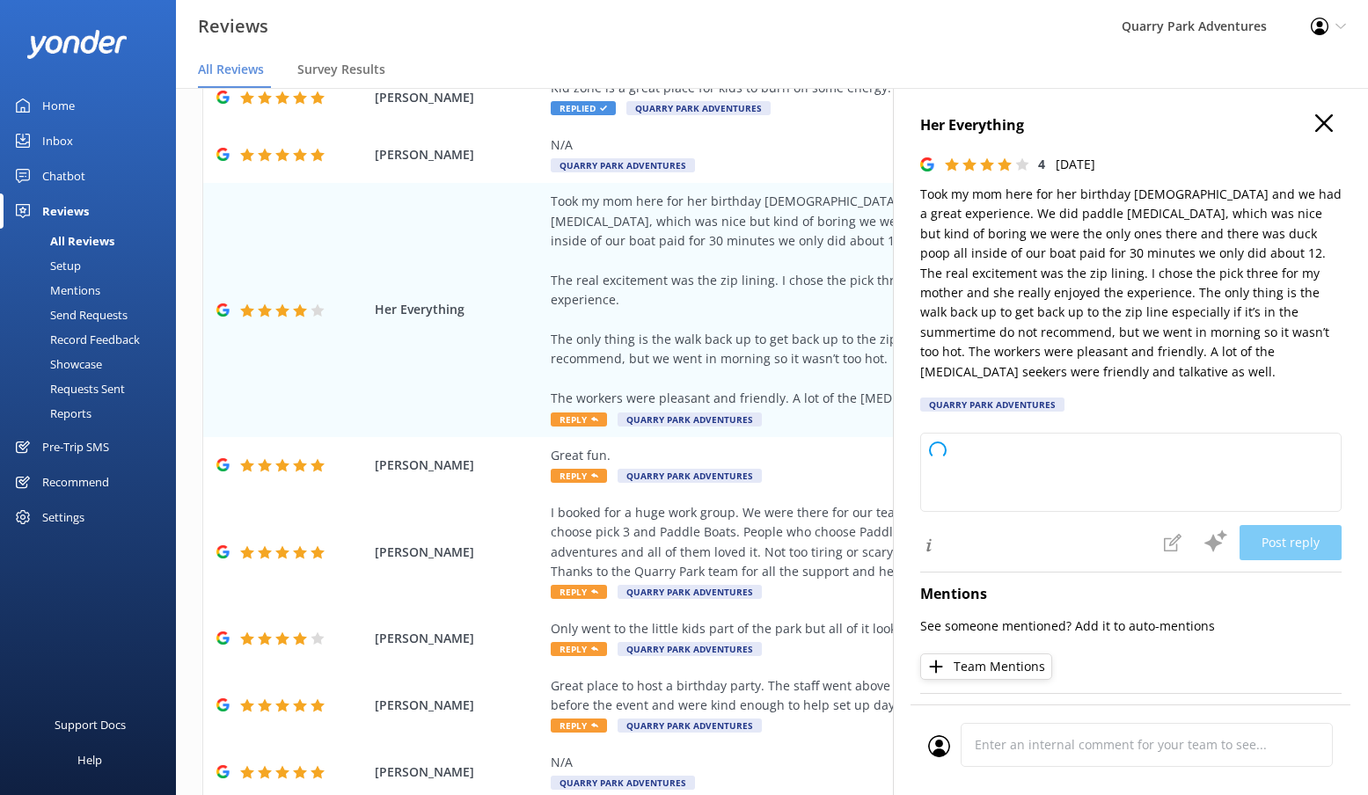 The height and width of the screenshot is (795, 1368). Describe the element at coordinates (75, 339) in the screenshot. I see `div: Record Feedback` at that location.